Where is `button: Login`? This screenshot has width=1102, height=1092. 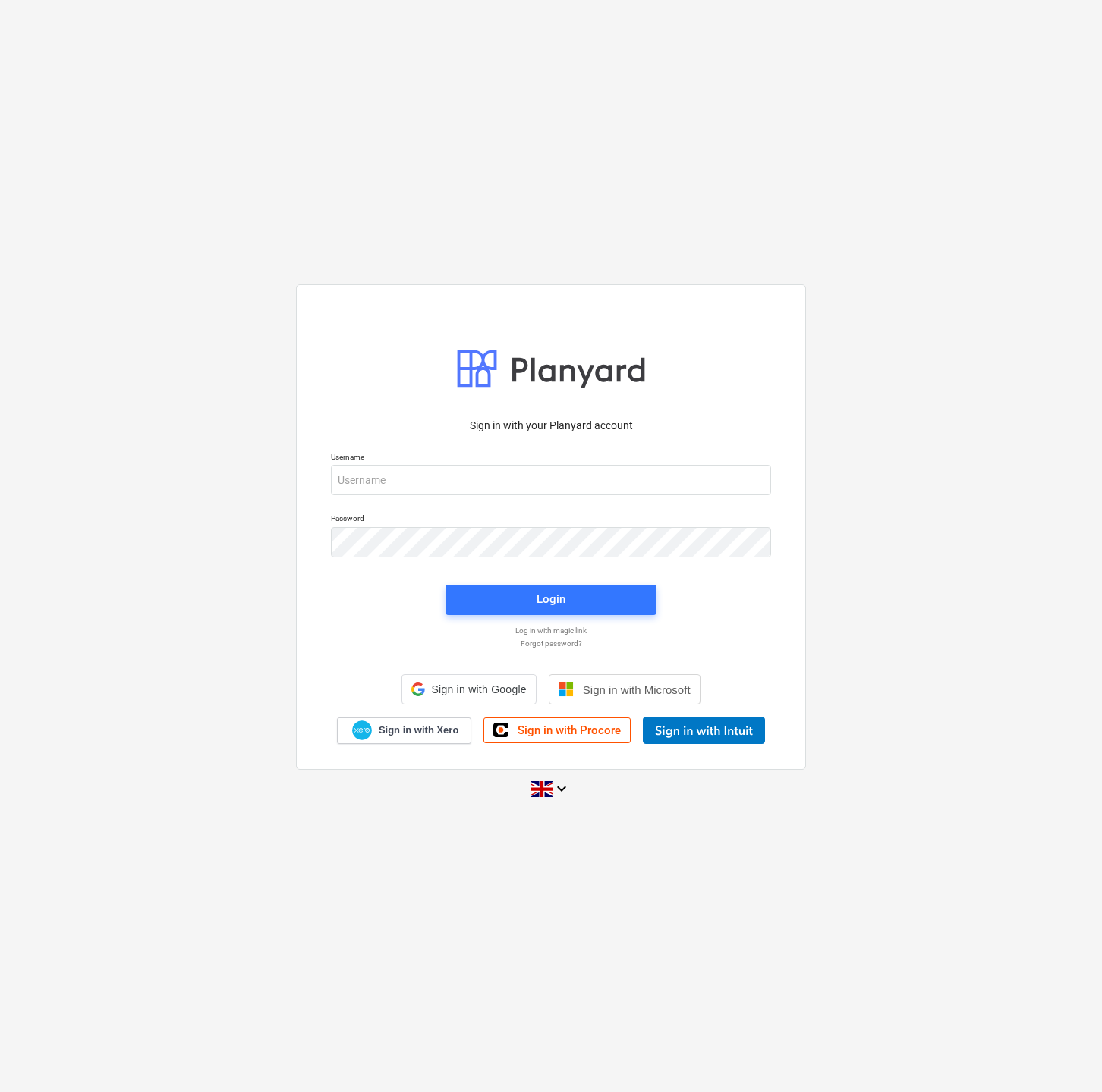
button: Login is located at coordinates (551, 600).